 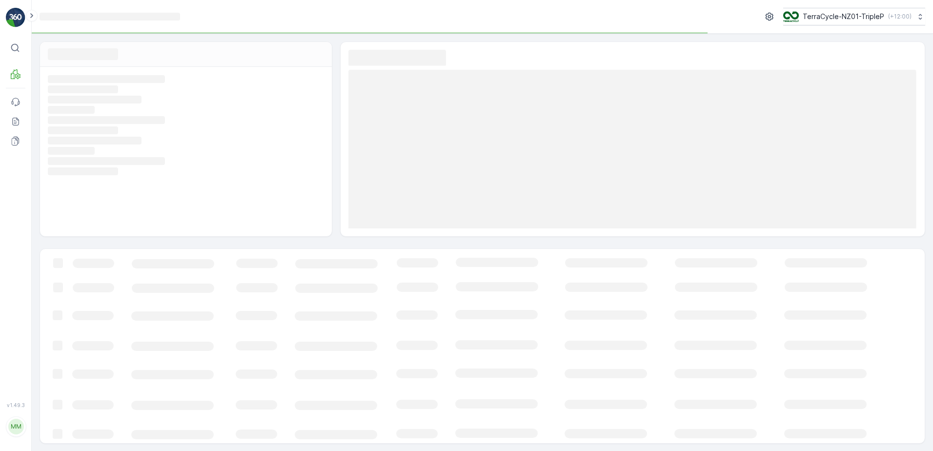 I want to click on button: MM, so click(x=16, y=426).